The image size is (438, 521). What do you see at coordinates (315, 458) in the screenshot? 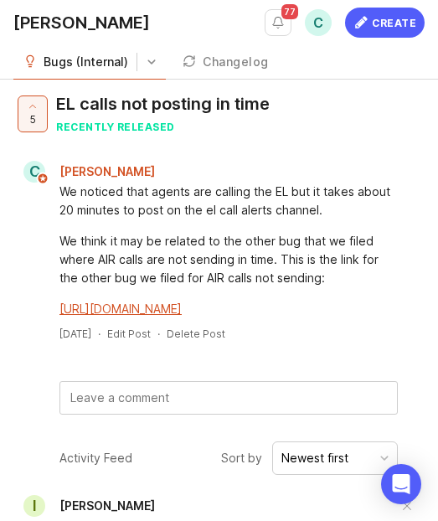
I see `div: Newest first` at bounding box center [315, 458].